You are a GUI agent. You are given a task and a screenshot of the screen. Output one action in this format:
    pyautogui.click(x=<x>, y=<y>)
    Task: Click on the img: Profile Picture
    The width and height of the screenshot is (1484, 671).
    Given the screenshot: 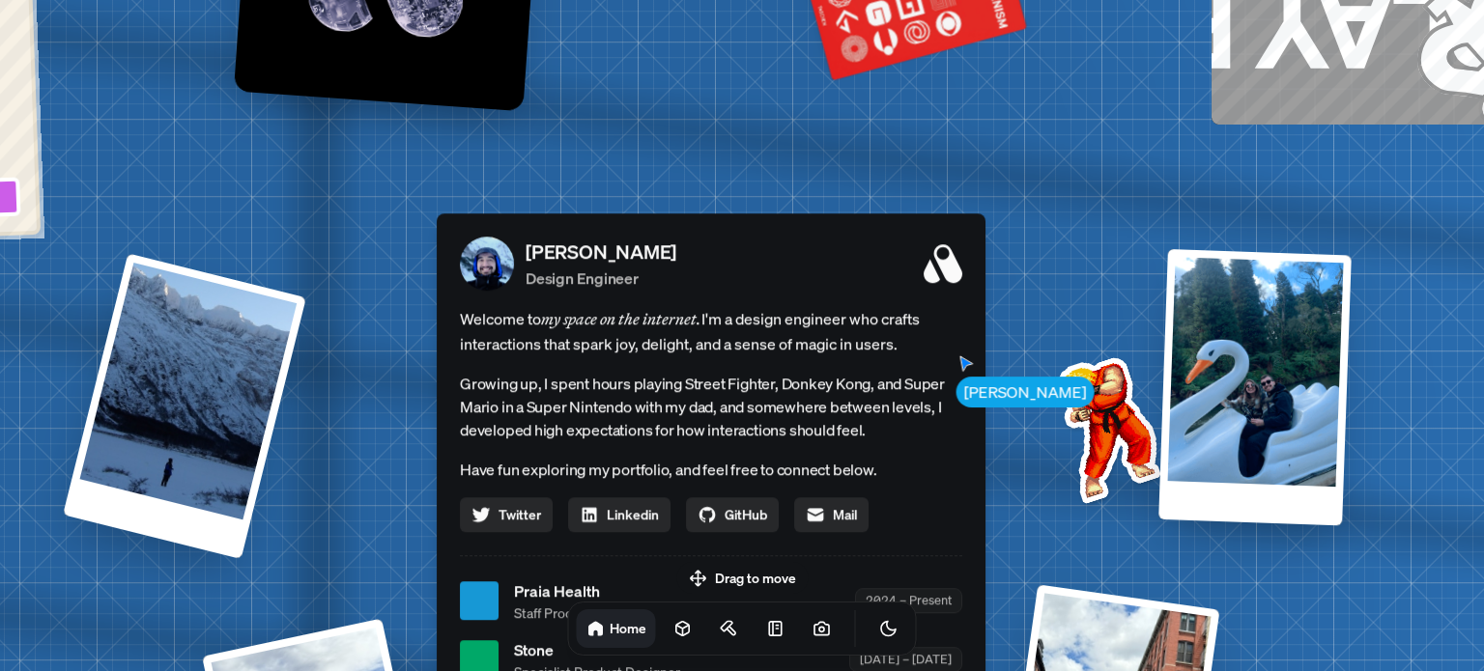 What is the action you would take?
    pyautogui.click(x=487, y=264)
    